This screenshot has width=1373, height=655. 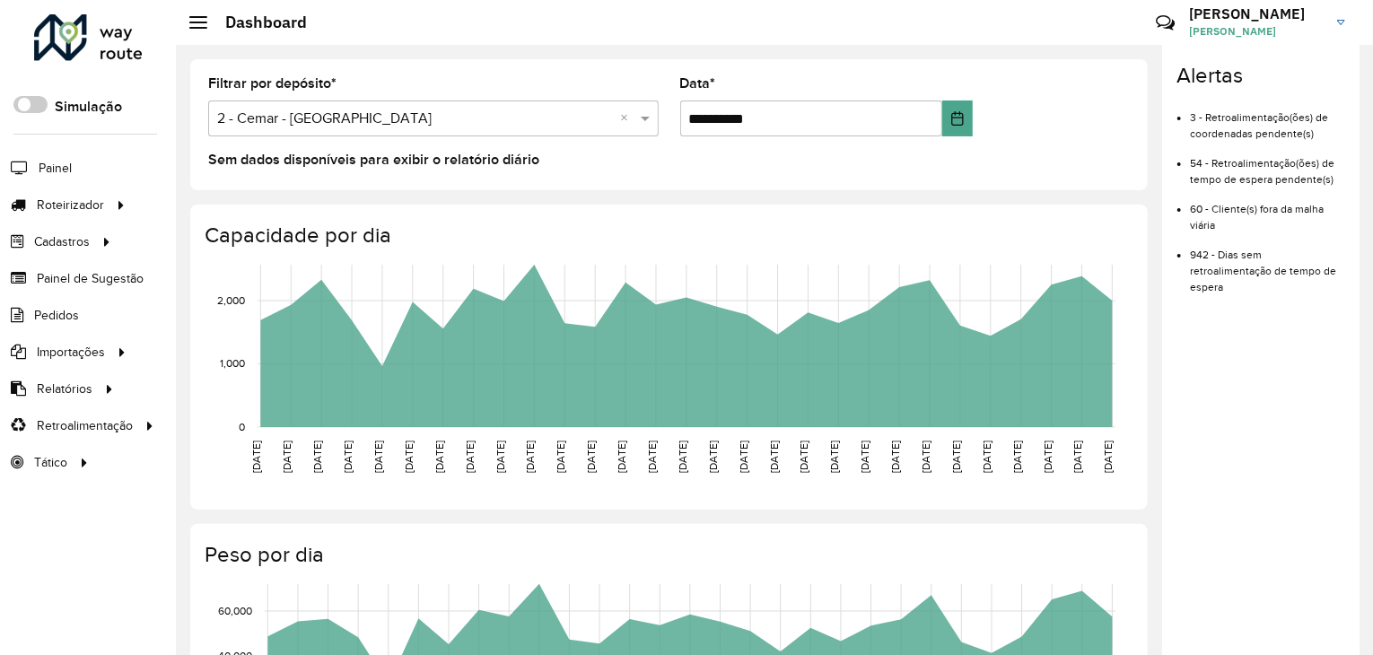 I want to click on span: Retroalimentação, so click(x=84, y=425).